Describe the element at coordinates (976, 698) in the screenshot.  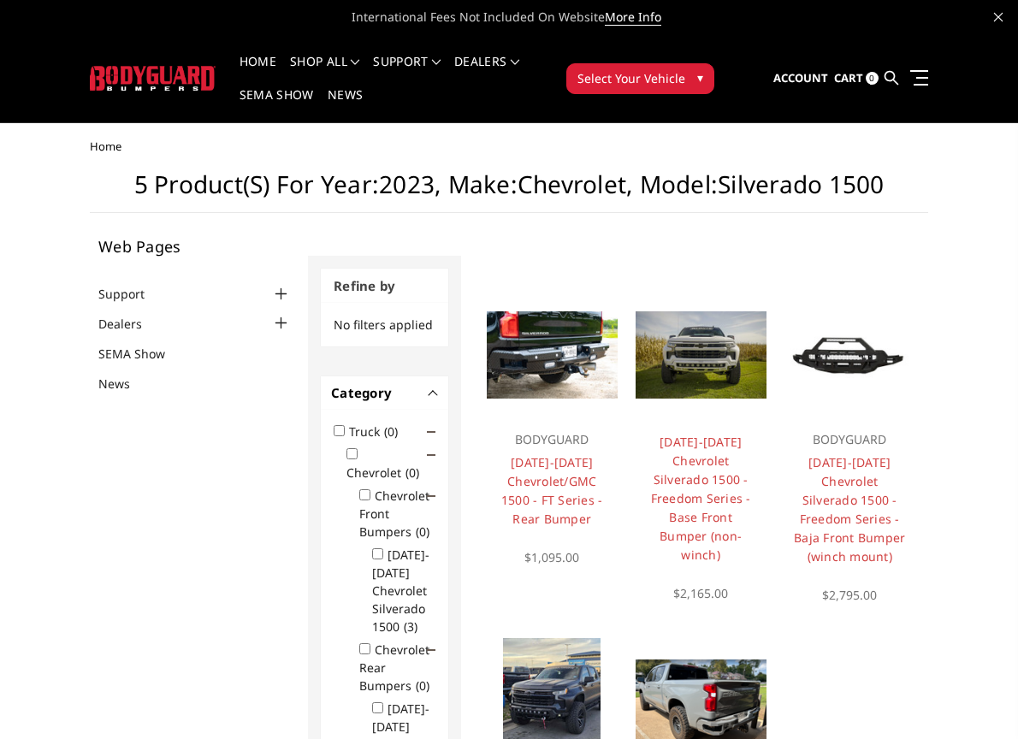
I see `div: Chat Widget` at that location.